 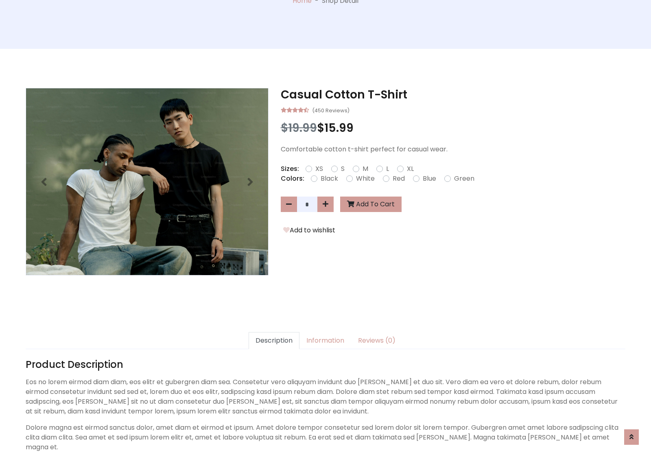 I want to click on a: Reviews (0), so click(x=377, y=341).